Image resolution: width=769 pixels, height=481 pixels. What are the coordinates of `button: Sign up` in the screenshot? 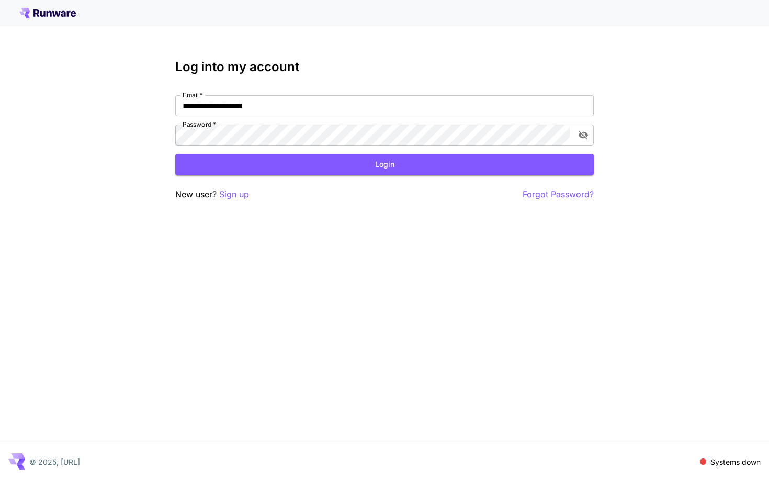 It's located at (234, 194).